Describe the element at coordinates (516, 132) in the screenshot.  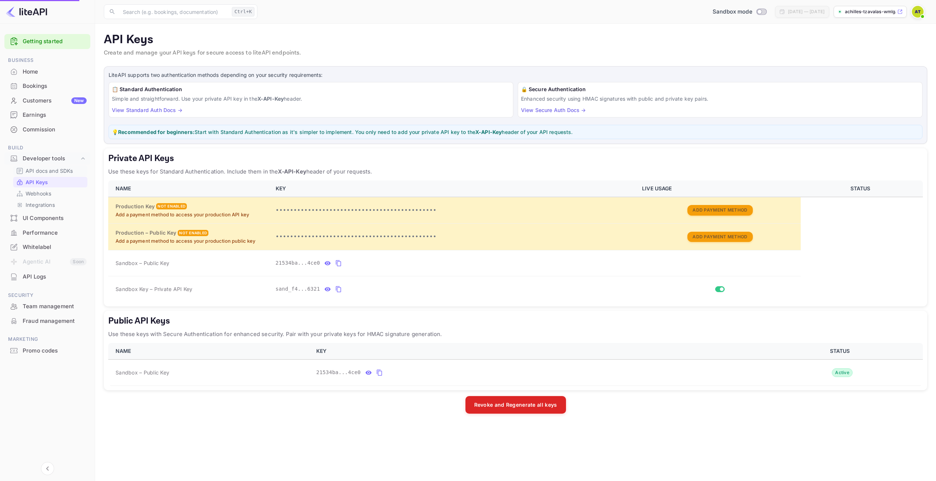
I see `p: 💡 Start with Standard Authentication as it's simpler to implement. You only need to add your priv...` at that location.